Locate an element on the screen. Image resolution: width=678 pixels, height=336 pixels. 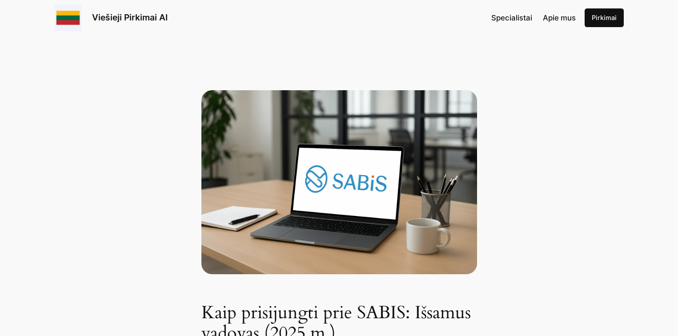
span: Specialistai is located at coordinates (511, 18).